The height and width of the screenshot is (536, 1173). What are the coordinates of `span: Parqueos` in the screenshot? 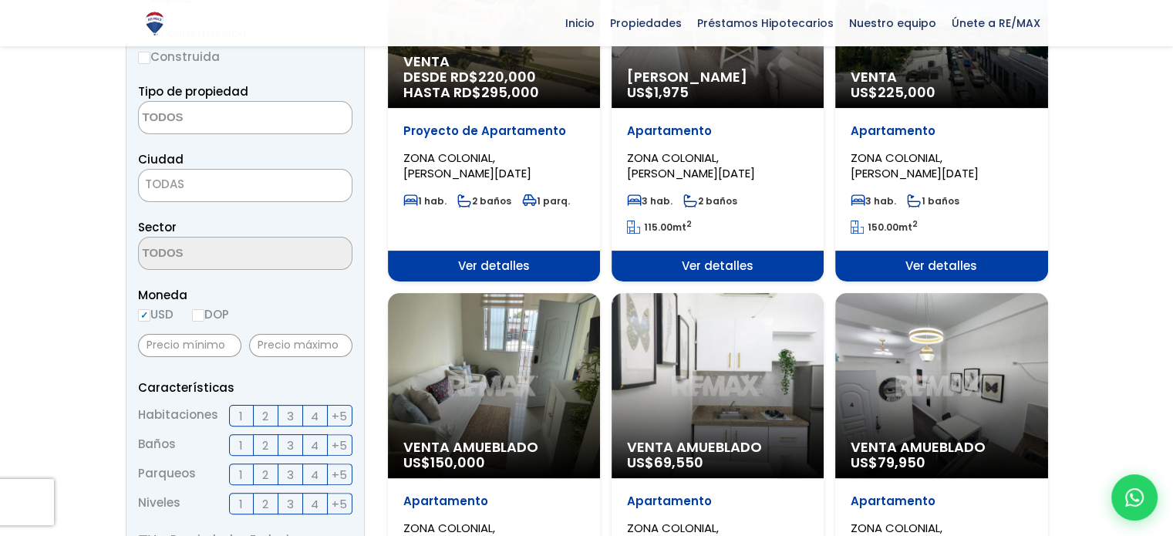 It's located at (167, 474).